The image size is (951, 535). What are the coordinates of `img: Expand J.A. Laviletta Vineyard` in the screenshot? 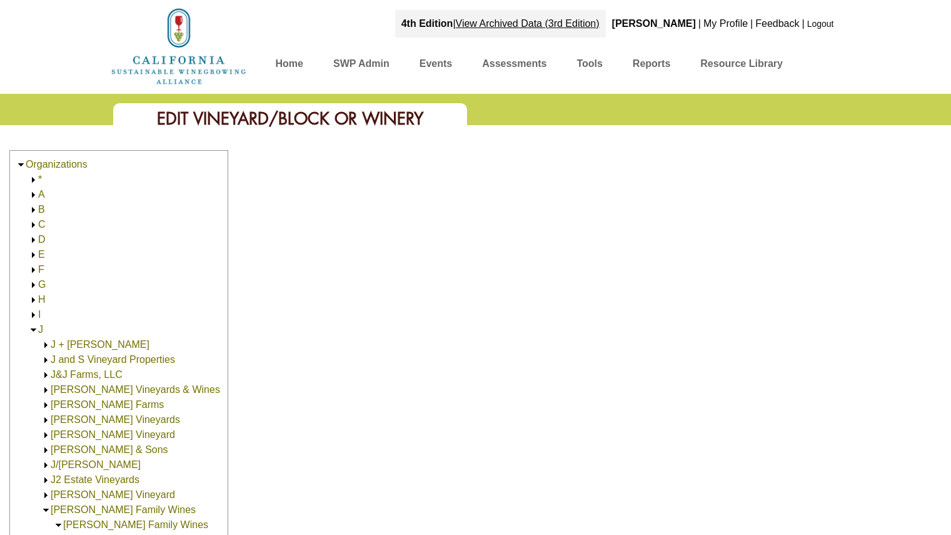 It's located at (46, 435).